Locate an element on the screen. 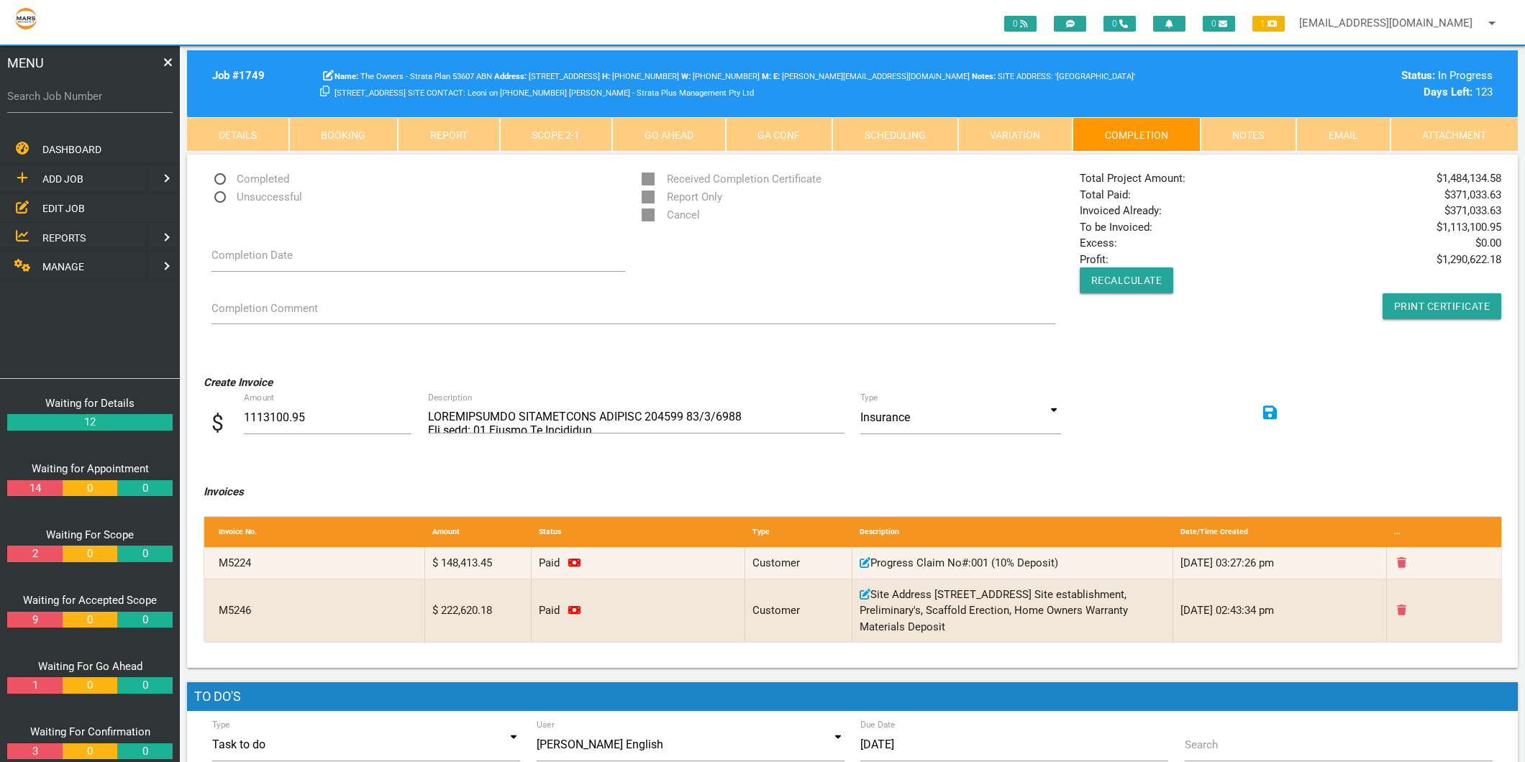 The image size is (1525, 762). label: Search is located at coordinates (1201, 745).